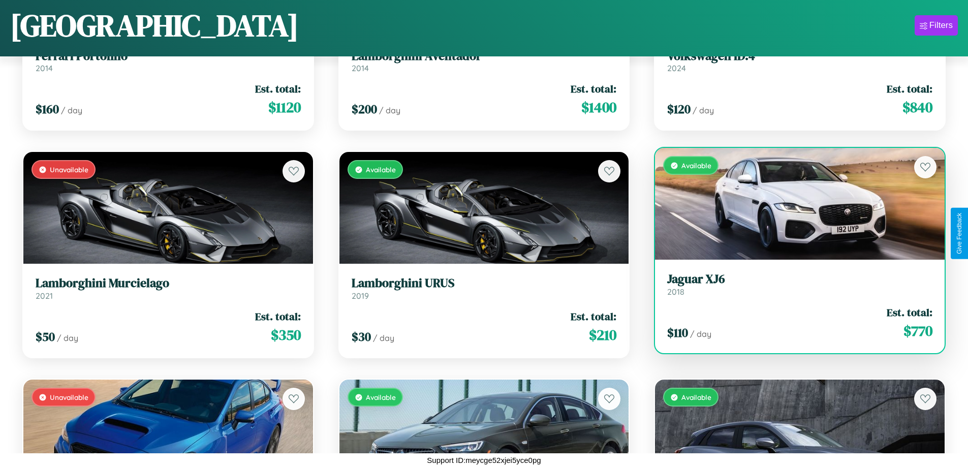 Image resolution: width=968 pixels, height=467 pixels. What do you see at coordinates (677, 332) in the screenshot?
I see `span: $ 110` at bounding box center [677, 332].